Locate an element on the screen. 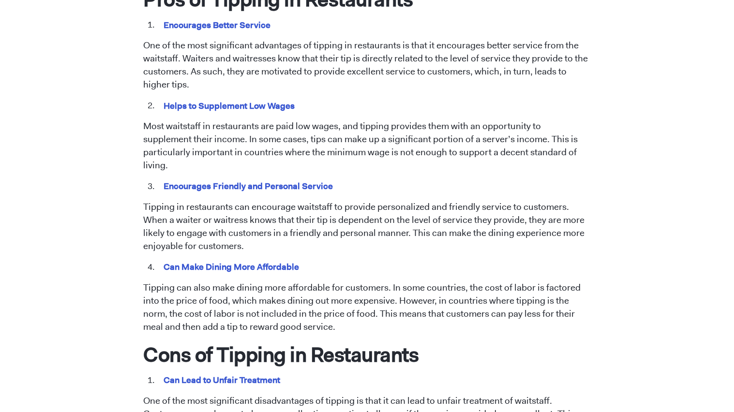 Image resolution: width=734 pixels, height=412 pixels. mark: Encourages Better Service is located at coordinates (217, 25).